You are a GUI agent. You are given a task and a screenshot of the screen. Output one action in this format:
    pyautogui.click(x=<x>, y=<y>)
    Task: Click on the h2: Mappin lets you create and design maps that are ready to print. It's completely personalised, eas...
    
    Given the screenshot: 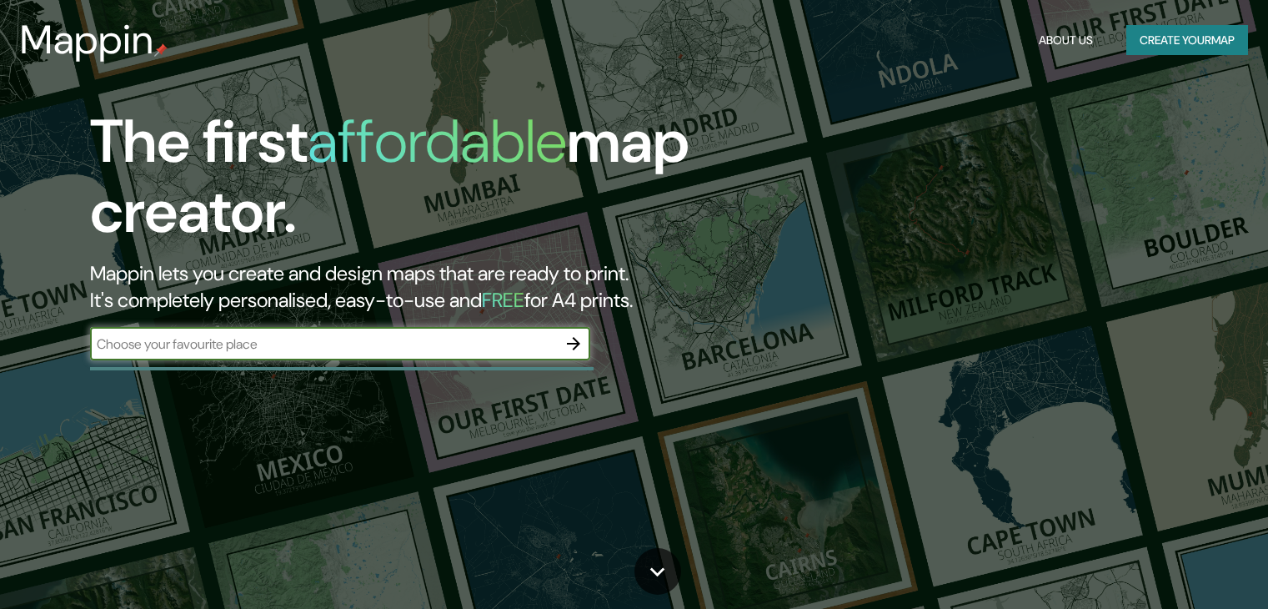 What is the action you would take?
    pyautogui.click(x=407, y=287)
    